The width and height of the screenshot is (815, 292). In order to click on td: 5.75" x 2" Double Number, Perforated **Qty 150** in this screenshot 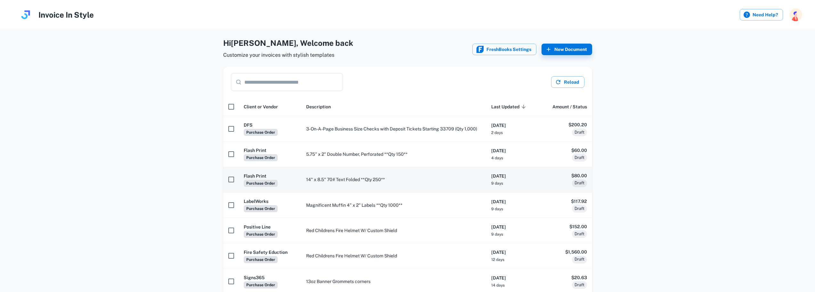, I will do `click(393, 154)`.